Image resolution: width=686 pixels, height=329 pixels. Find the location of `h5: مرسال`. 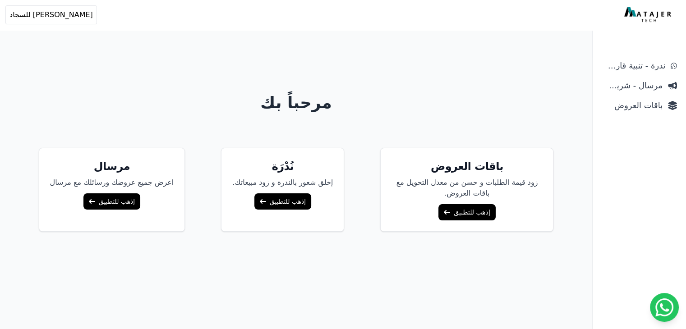

h5: مرسال is located at coordinates (112, 166).